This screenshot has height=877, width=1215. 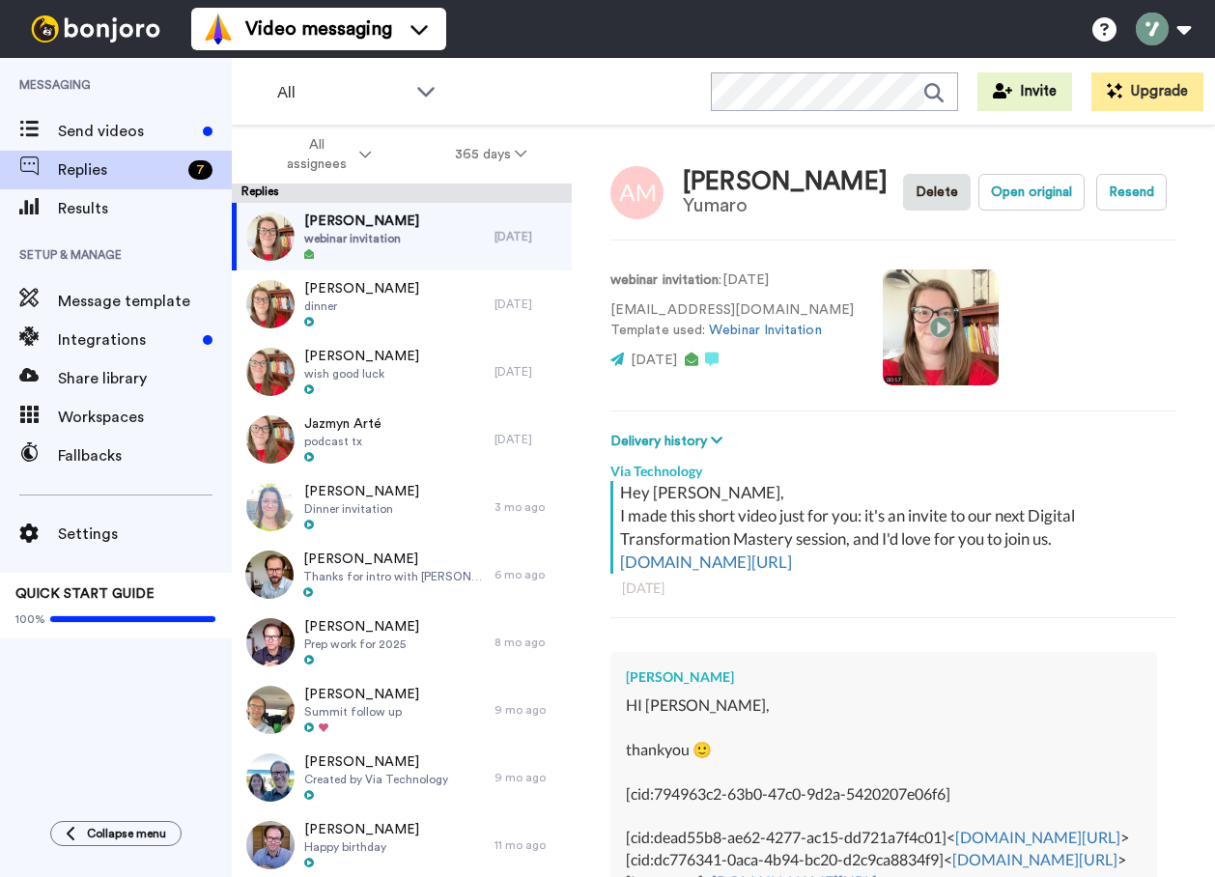 I want to click on img: Image of Ali Minogue, so click(x=637, y=192).